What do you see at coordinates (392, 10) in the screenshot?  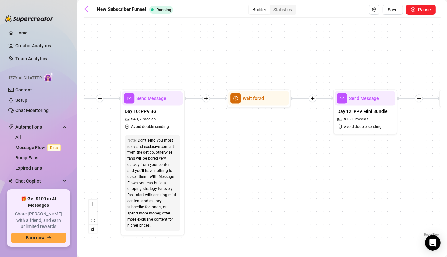 I see `span: Save` at bounding box center [392, 10].